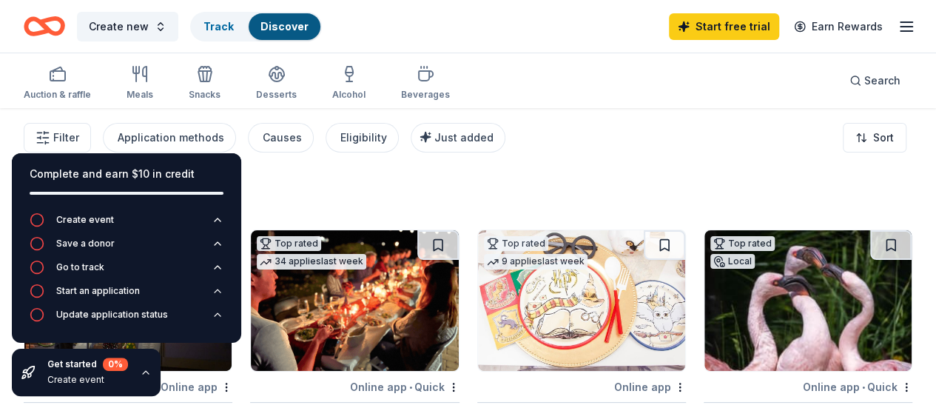 This screenshot has height=408, width=936. What do you see at coordinates (127, 27) in the screenshot?
I see `button: Create new` at bounding box center [127, 27].